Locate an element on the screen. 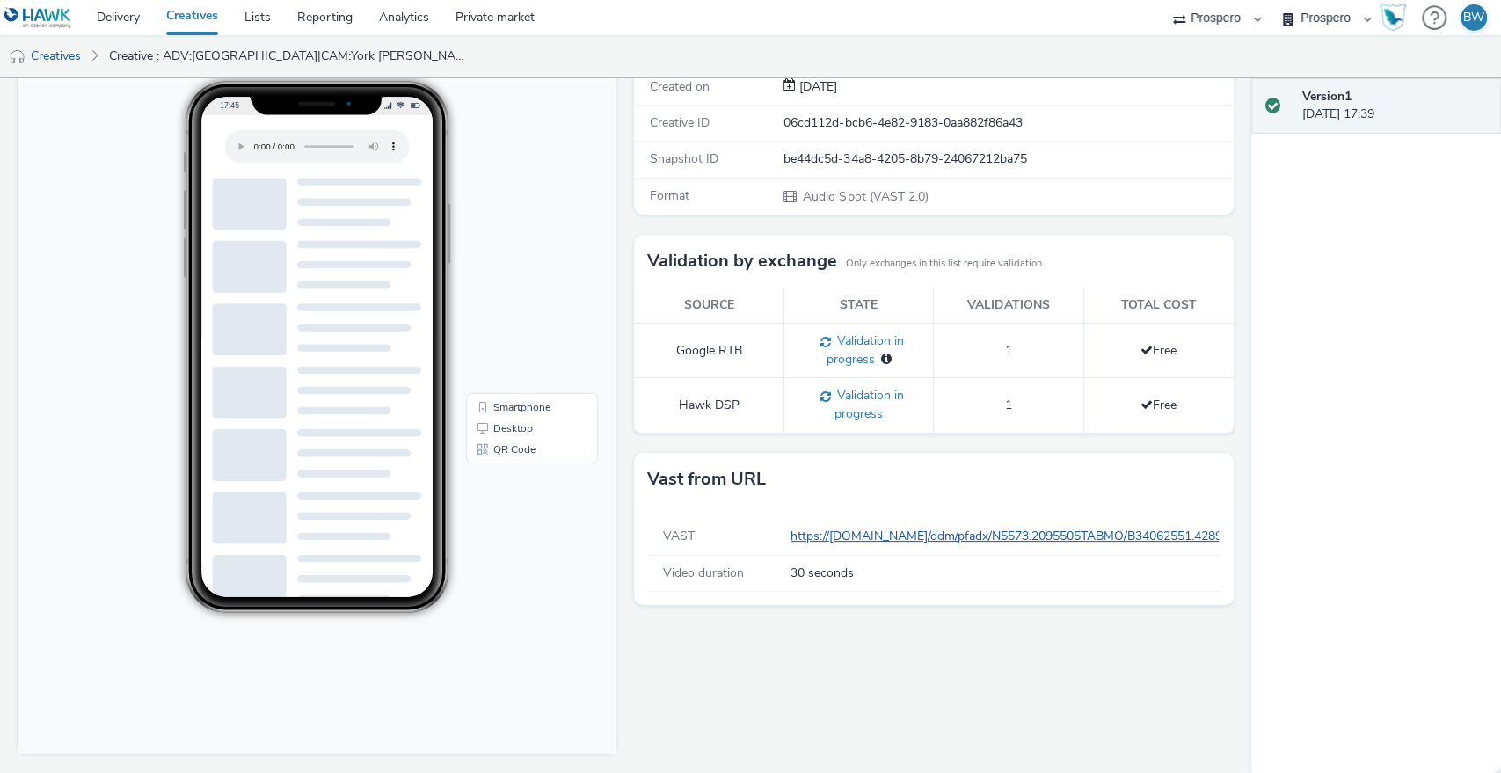  span: Created on is located at coordinates (680, 86).